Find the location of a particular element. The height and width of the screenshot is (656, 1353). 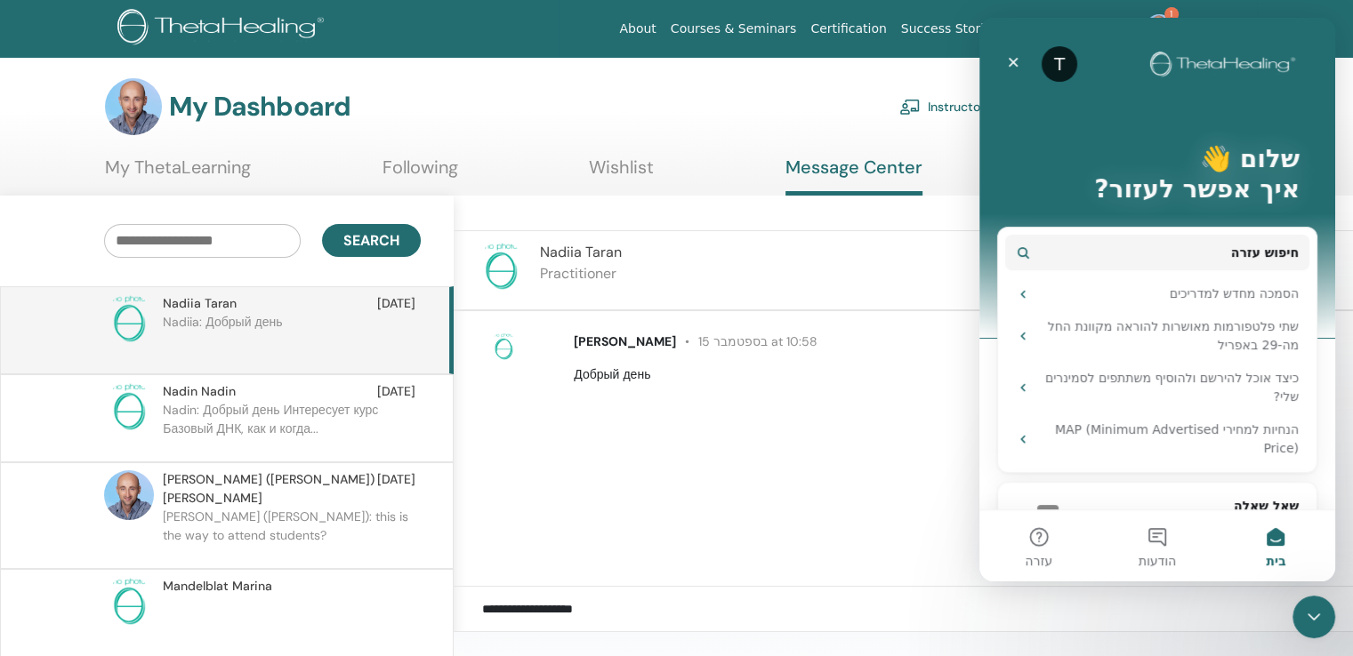

a: Resources is located at coordinates (1044, 28).